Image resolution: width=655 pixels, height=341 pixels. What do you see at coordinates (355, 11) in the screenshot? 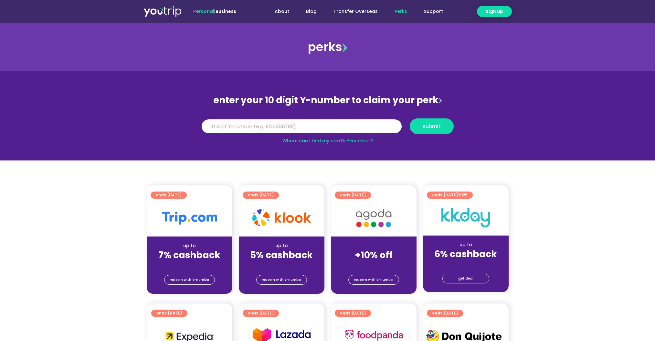
I see `a: Transfer Overseas` at bounding box center [355, 11].